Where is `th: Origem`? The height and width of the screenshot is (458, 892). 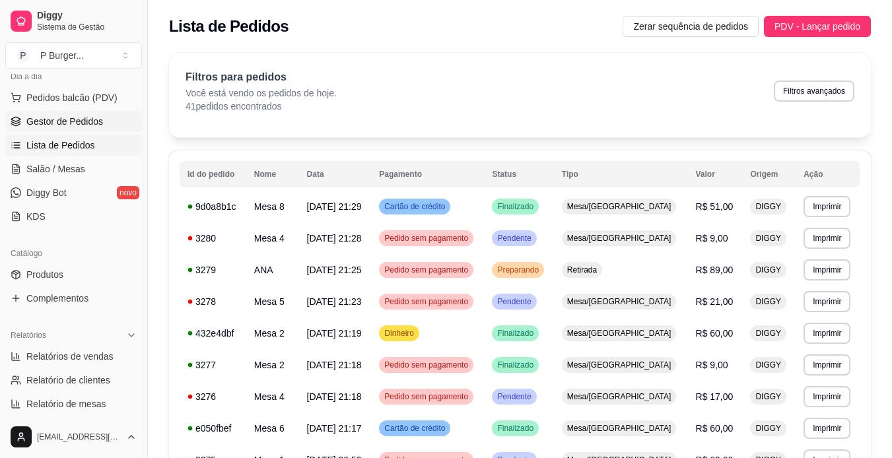 th: Origem is located at coordinates (769, 174).